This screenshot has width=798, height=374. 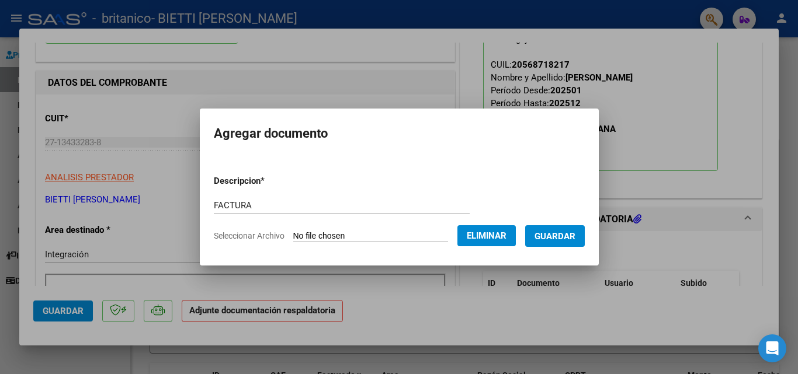 I want to click on p: Descripcion, so click(x=269, y=181).